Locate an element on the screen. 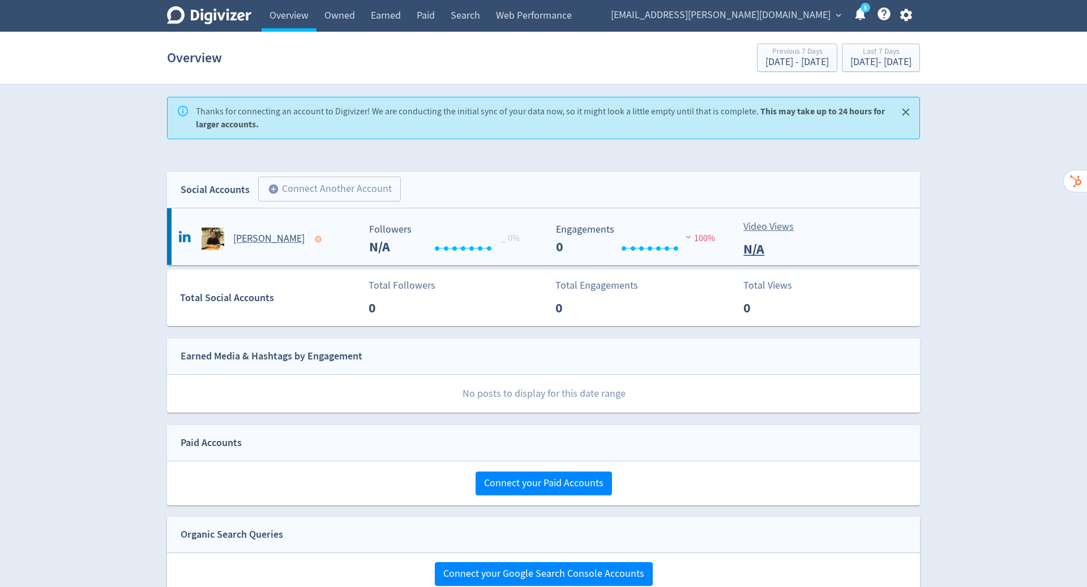  strong: This may take up to 24 hours for larger accounts. is located at coordinates (540, 118).